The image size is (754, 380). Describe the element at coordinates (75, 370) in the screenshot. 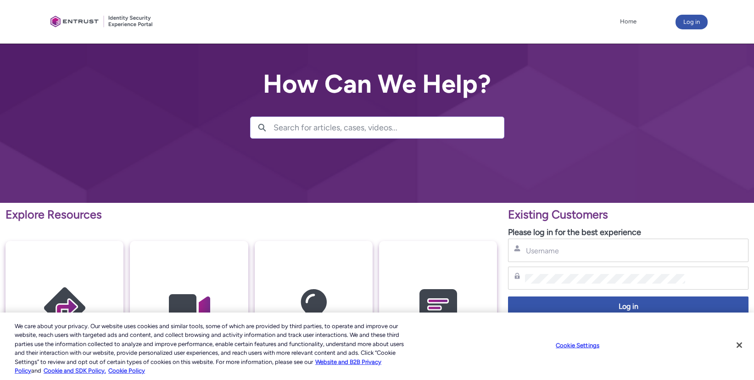

I see `a: Cookie and SDK Policy.` at that location.